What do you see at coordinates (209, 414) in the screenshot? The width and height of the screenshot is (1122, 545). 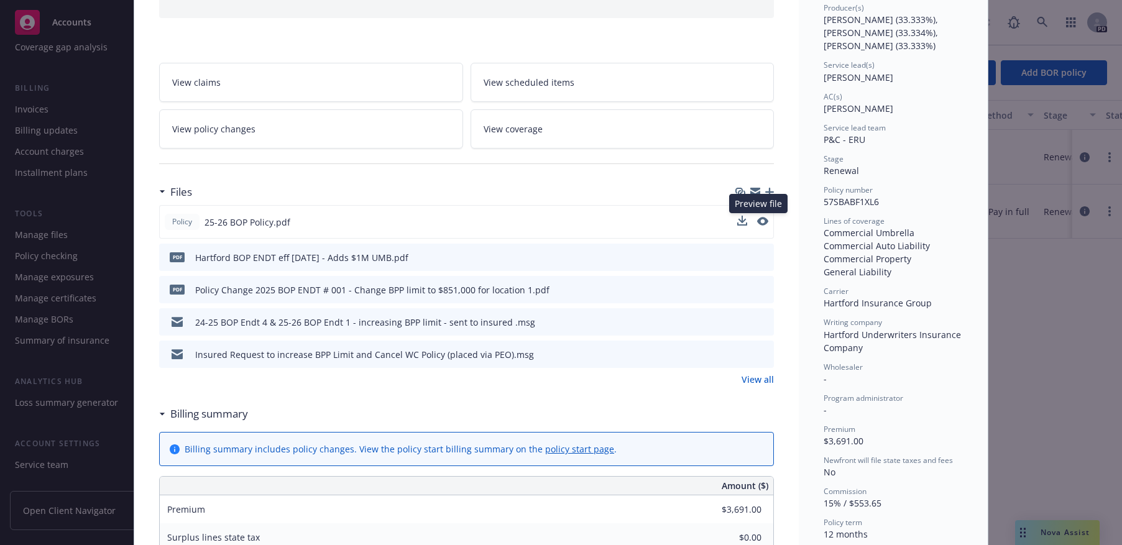 I see `h3: Billing summary` at bounding box center [209, 414].